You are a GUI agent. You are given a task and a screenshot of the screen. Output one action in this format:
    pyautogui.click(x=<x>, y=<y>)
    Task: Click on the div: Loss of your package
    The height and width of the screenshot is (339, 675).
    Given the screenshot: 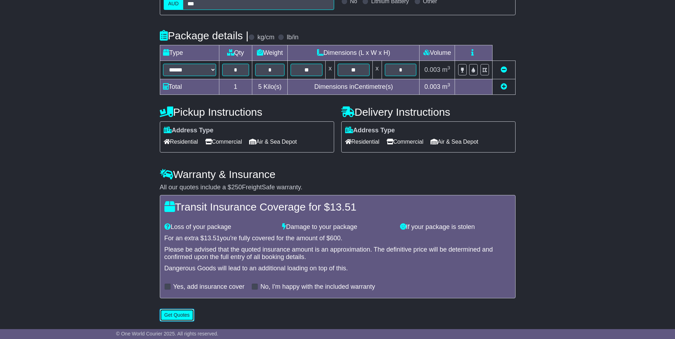 What is the action you would take?
    pyautogui.click(x=220, y=227)
    